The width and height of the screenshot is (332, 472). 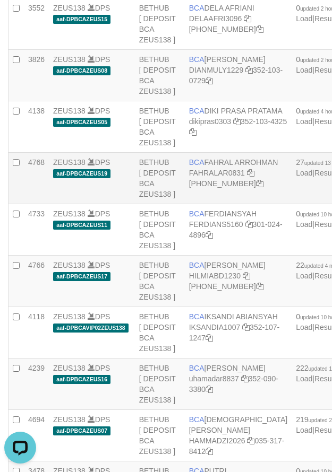 What do you see at coordinates (216, 225) in the screenshot?
I see `a: FERDIANS5160` at bounding box center [216, 225].